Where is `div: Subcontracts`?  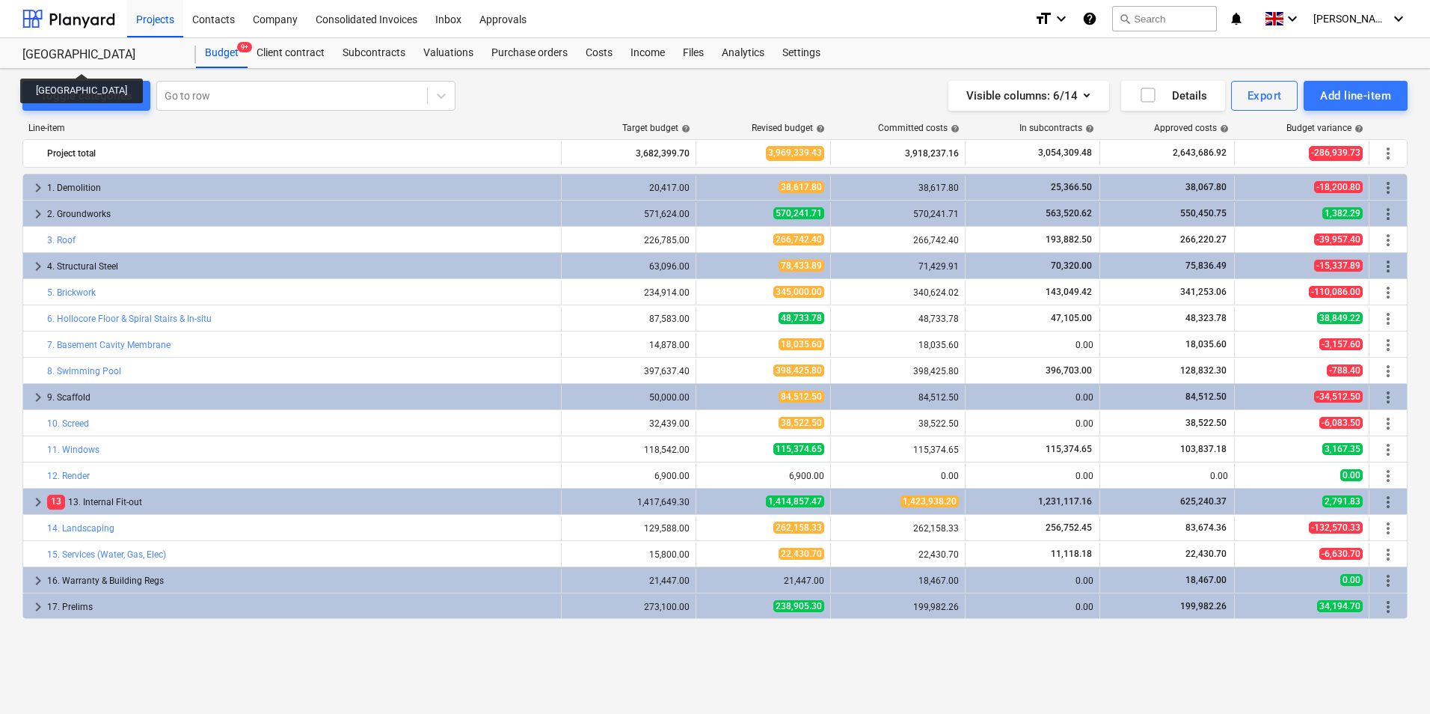
div: Subcontracts is located at coordinates (374, 53).